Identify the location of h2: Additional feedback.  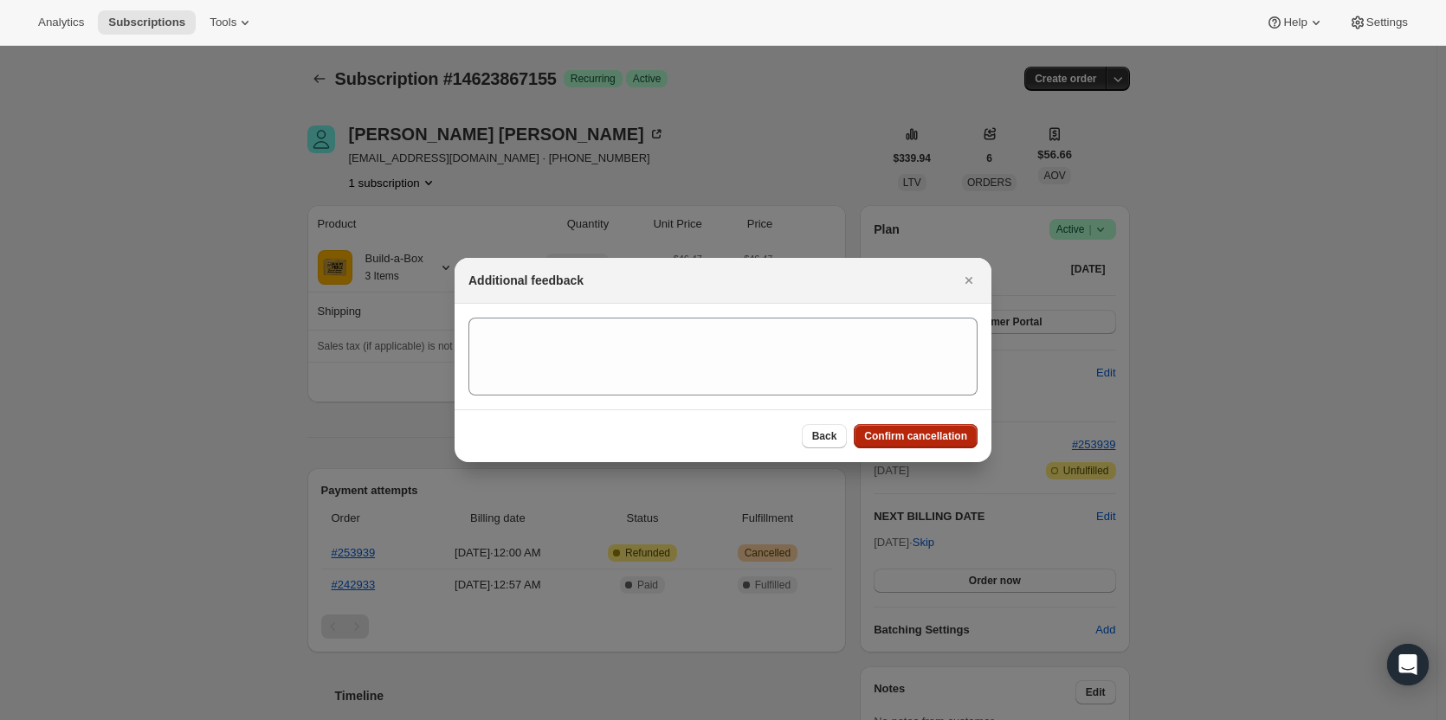
(526, 281).